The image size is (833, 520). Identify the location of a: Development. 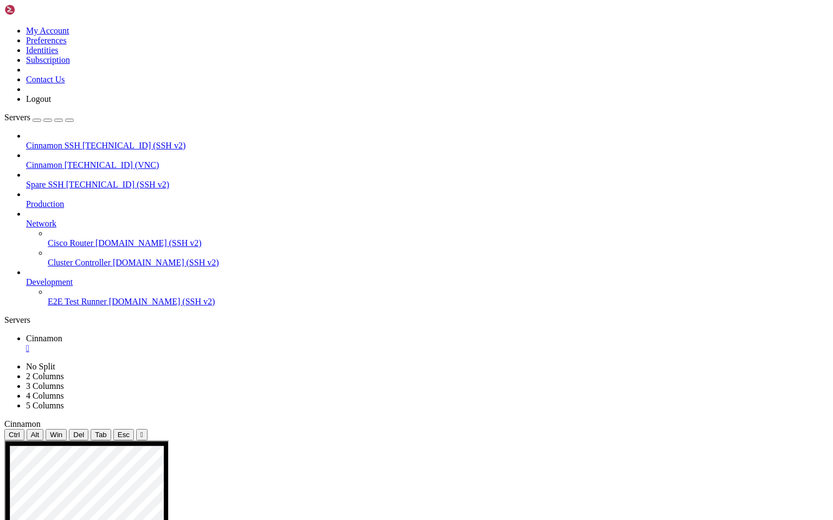
(427, 282).